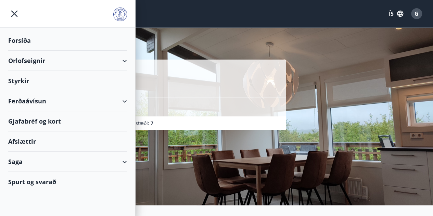 The height and width of the screenshot is (216, 433). I want to click on button: ÍS, so click(396, 14).